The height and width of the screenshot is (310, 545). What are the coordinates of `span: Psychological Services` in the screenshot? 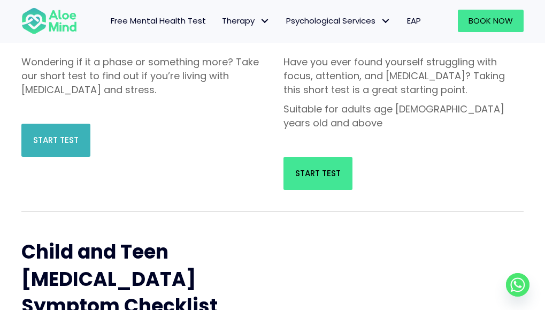 It's located at (339, 20).